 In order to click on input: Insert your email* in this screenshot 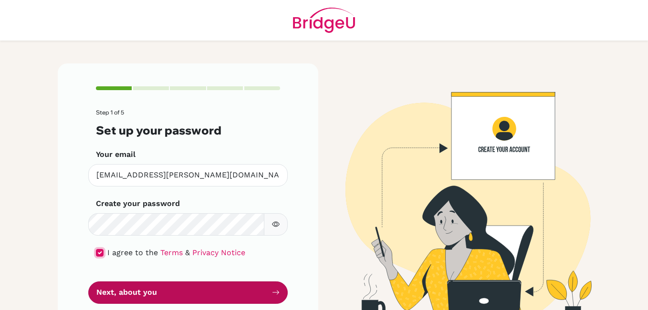, I will do `click(188, 175)`.